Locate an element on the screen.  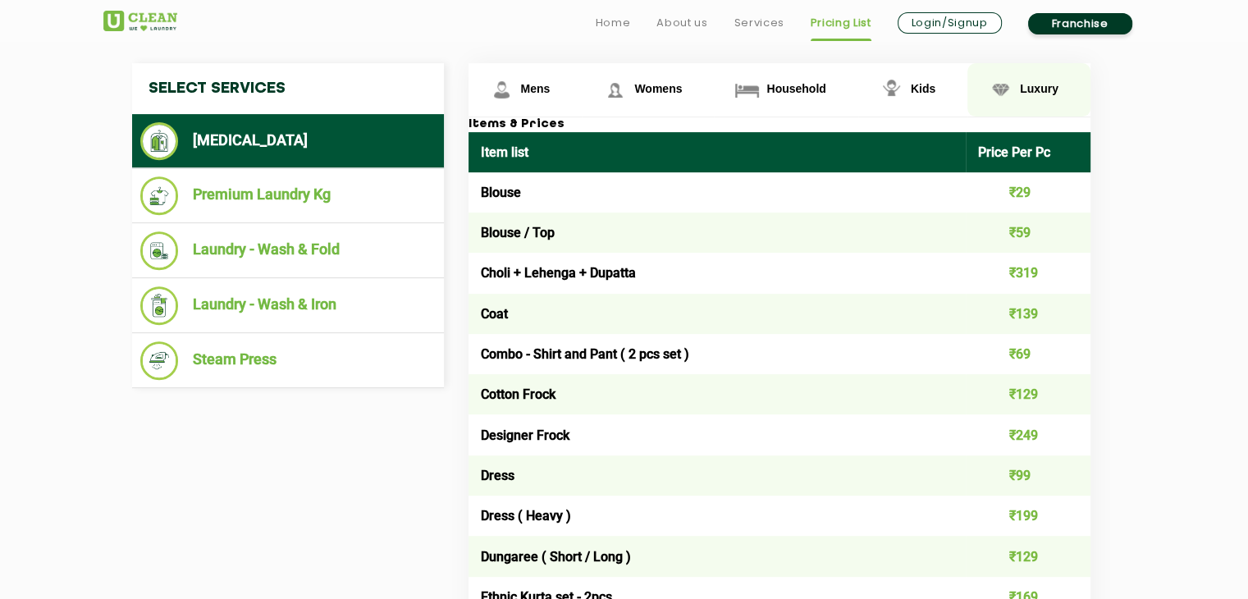
a: Pricing List is located at coordinates (841, 23).